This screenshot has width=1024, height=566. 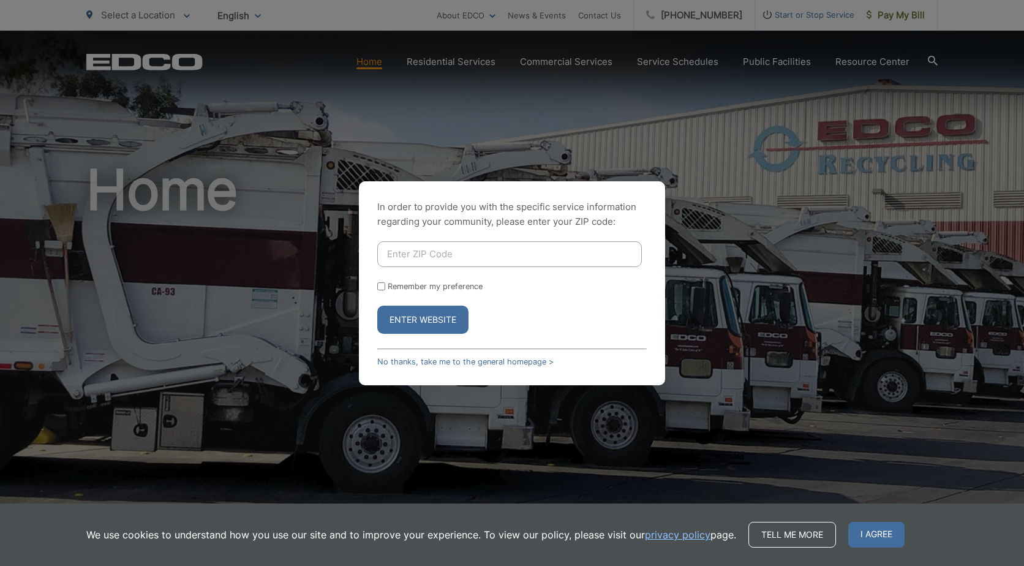 What do you see at coordinates (512, 214) in the screenshot?
I see `p: In order to provide you with the specific service information regarding your community, please en...` at bounding box center [512, 214].